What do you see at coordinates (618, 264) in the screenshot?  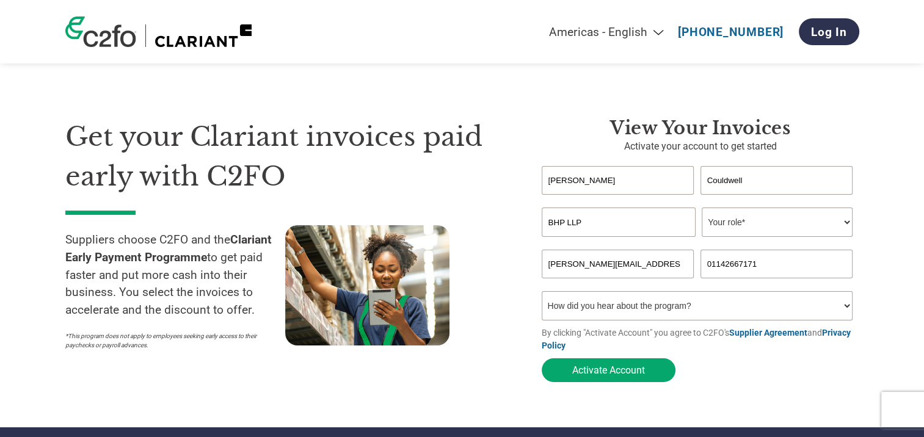 I see `input: Invalid Email format` at bounding box center [618, 264].